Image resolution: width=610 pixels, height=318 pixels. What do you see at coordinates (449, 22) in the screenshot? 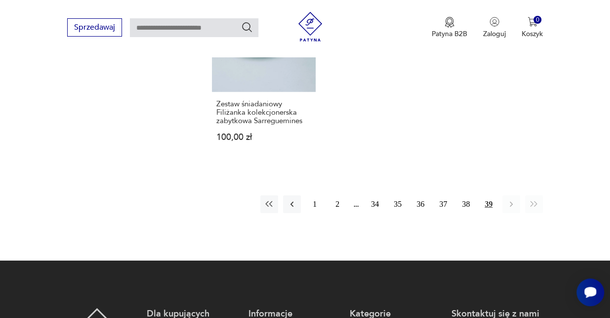
I see `img: Ikona medalu` at bounding box center [449, 22].